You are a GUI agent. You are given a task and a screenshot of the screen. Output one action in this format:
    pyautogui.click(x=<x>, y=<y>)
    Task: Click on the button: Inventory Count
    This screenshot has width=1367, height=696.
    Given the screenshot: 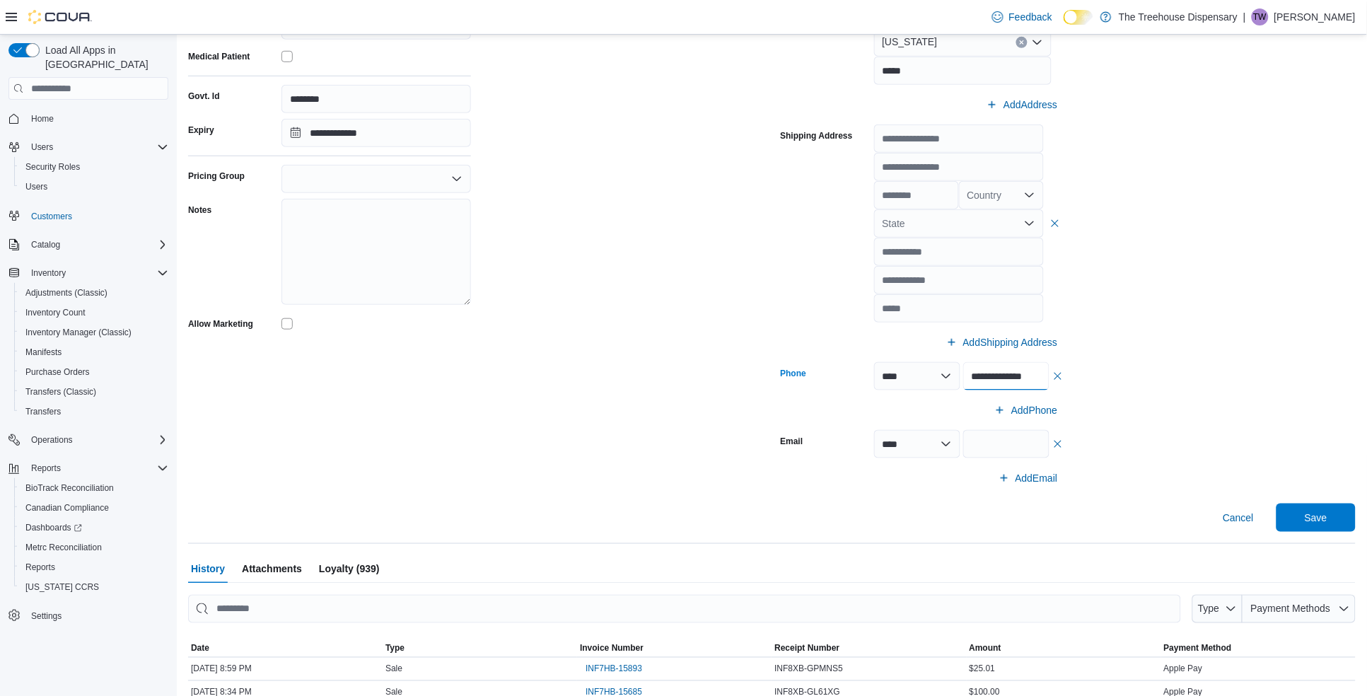 What is the action you would take?
    pyautogui.click(x=94, y=312)
    